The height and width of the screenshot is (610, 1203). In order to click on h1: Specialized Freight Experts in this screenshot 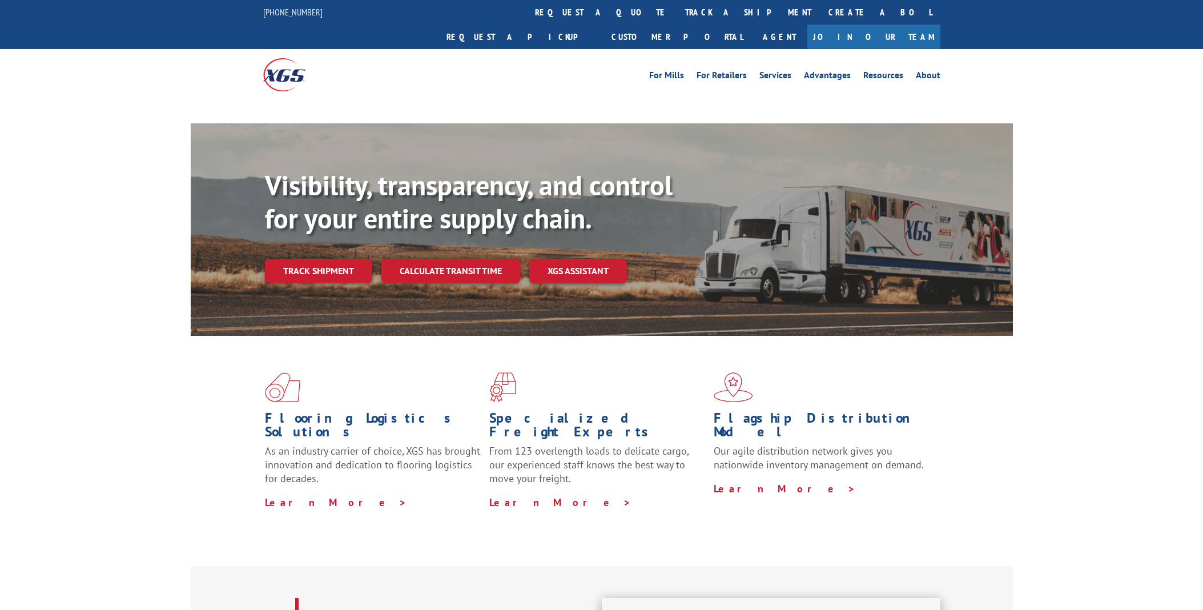, I will do `click(597, 428)`.